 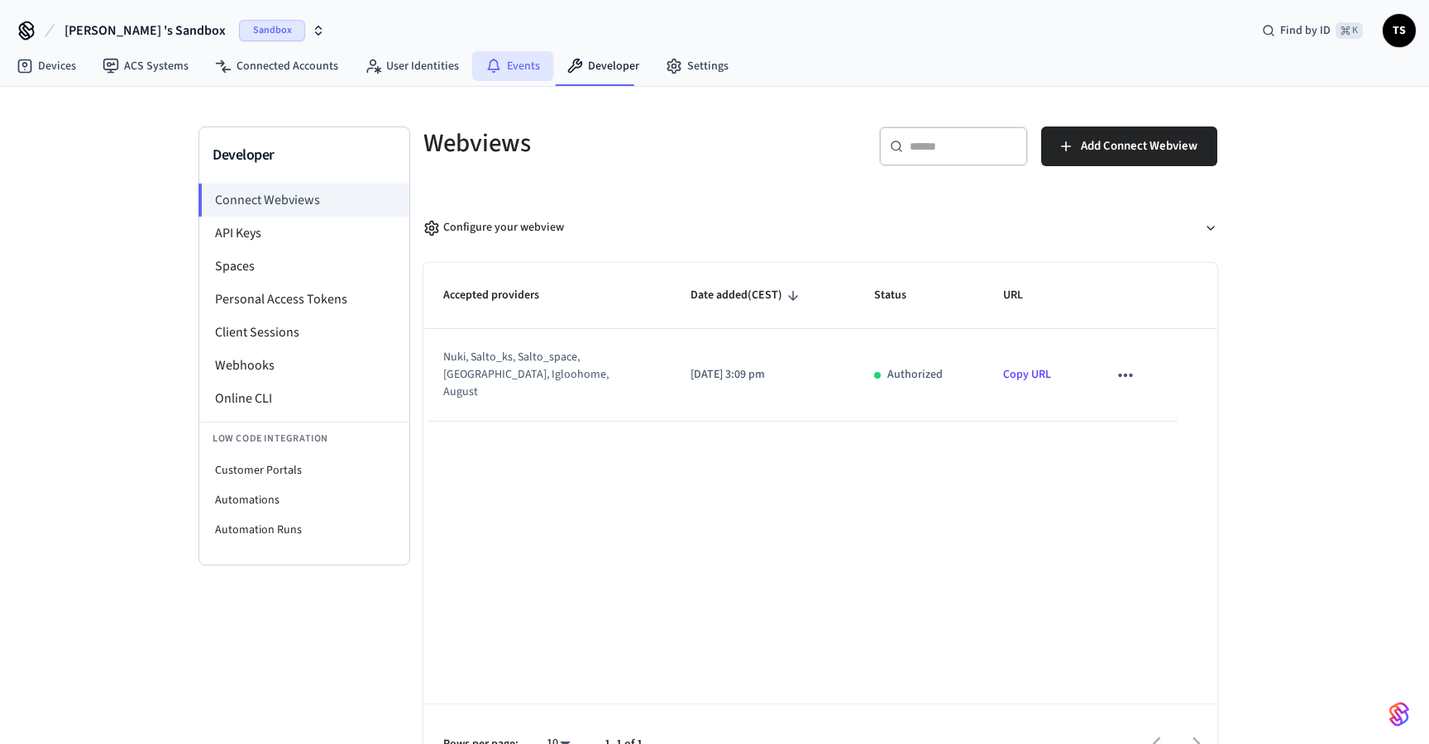 What do you see at coordinates (276, 66) in the screenshot?
I see `a: Connected Accounts` at bounding box center [276, 66].